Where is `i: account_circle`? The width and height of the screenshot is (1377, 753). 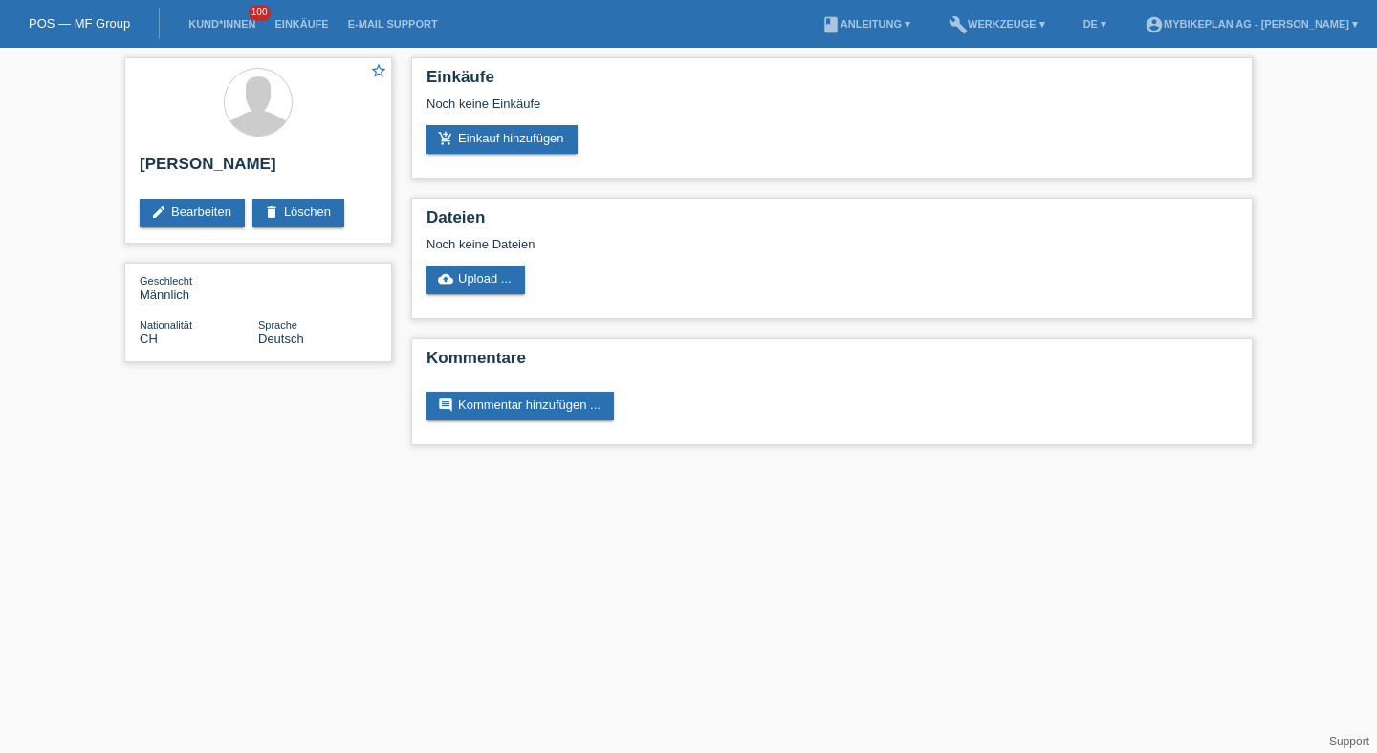 i: account_circle is located at coordinates (1154, 25).